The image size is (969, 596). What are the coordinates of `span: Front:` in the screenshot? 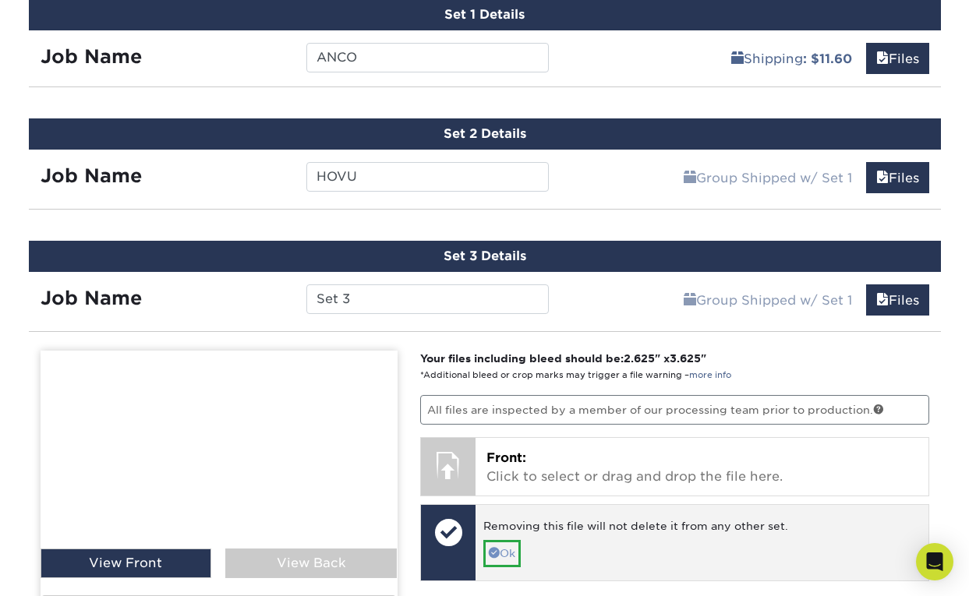 It's located at (506, 457).